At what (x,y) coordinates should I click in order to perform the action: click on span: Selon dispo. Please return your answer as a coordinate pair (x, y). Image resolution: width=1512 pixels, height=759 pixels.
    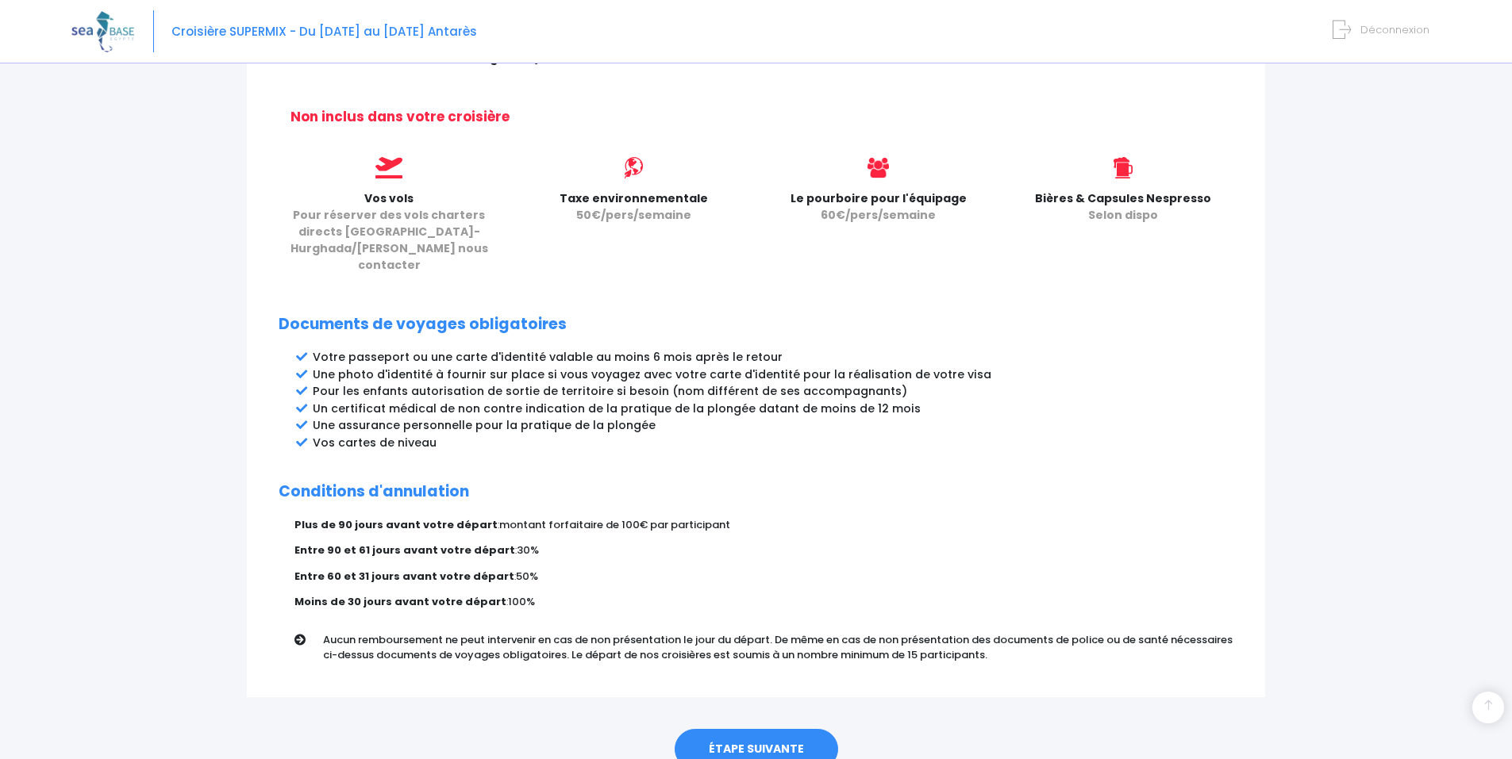
    Looking at the image, I should click on (1123, 215).